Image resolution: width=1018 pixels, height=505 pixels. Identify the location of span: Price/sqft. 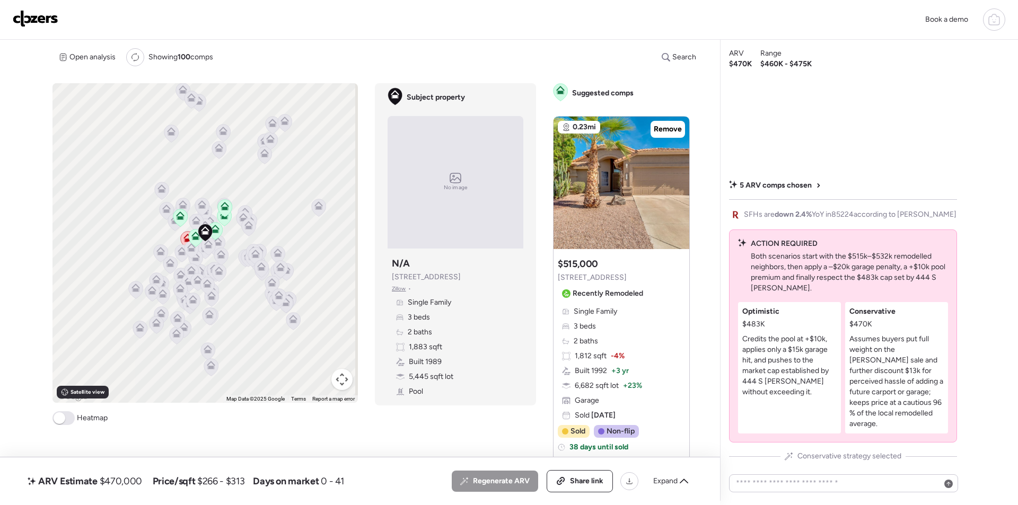
(174, 481).